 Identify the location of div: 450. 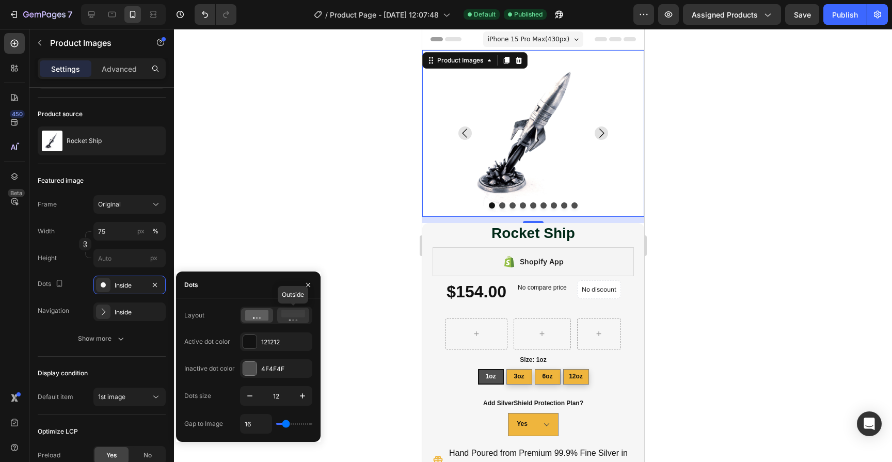
(17, 114).